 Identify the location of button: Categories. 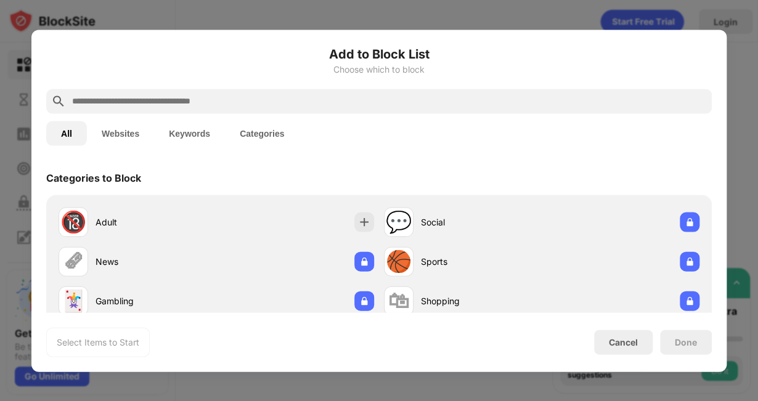
(262, 133).